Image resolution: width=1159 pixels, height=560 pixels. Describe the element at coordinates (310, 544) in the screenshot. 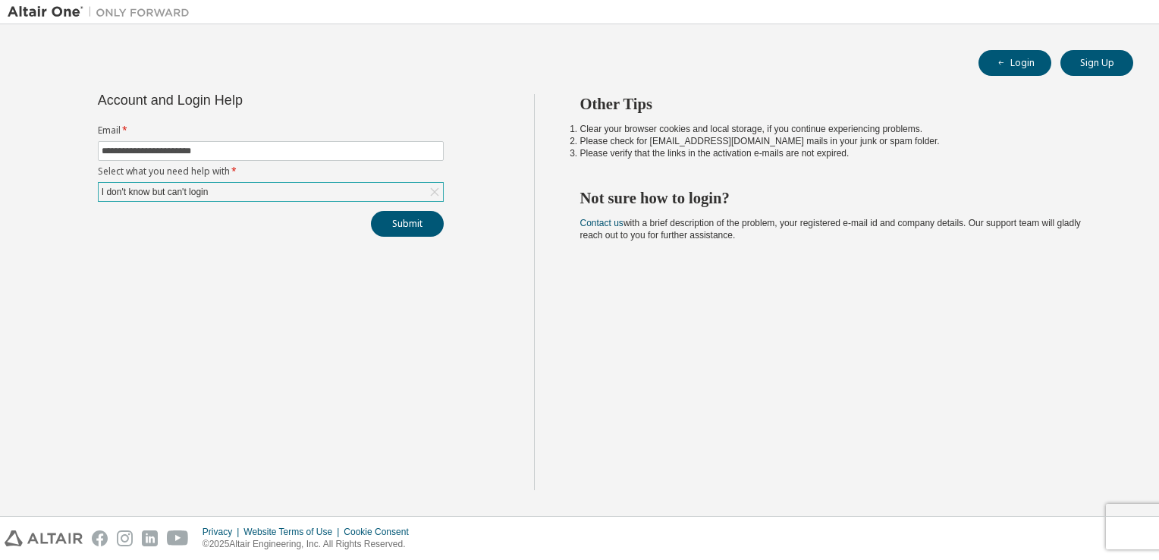

I see `p: © 2025 Altair Engineering, Inc. All Rights Reserved.` at that location.